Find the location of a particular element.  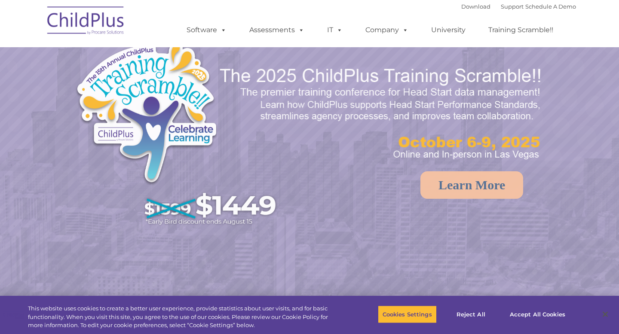

a: Learn More is located at coordinates (471, 185).